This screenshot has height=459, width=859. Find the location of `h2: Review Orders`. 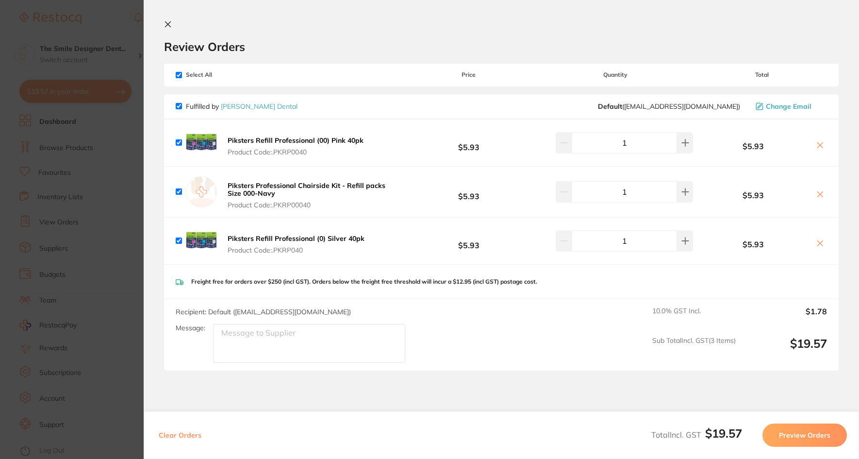

h2: Review Orders is located at coordinates (501, 47).